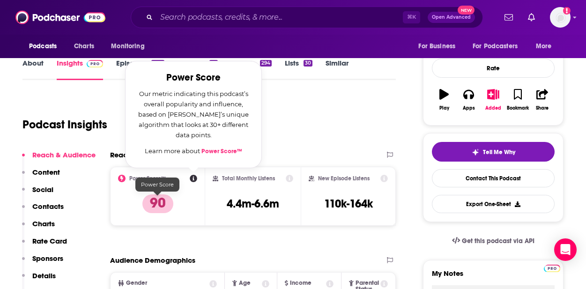 Image resolution: width=586 pixels, height=289 pixels. I want to click on p: Charts, so click(44, 223).